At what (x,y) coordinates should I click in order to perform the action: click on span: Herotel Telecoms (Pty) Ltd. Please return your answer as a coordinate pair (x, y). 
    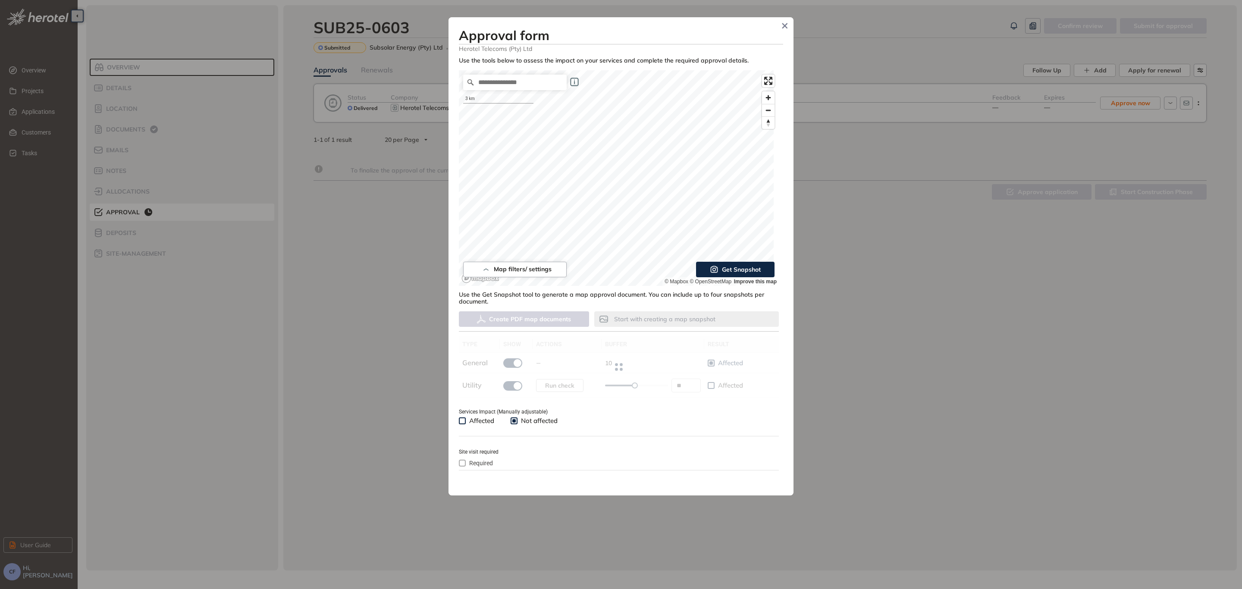
    Looking at the image, I should click on (621, 48).